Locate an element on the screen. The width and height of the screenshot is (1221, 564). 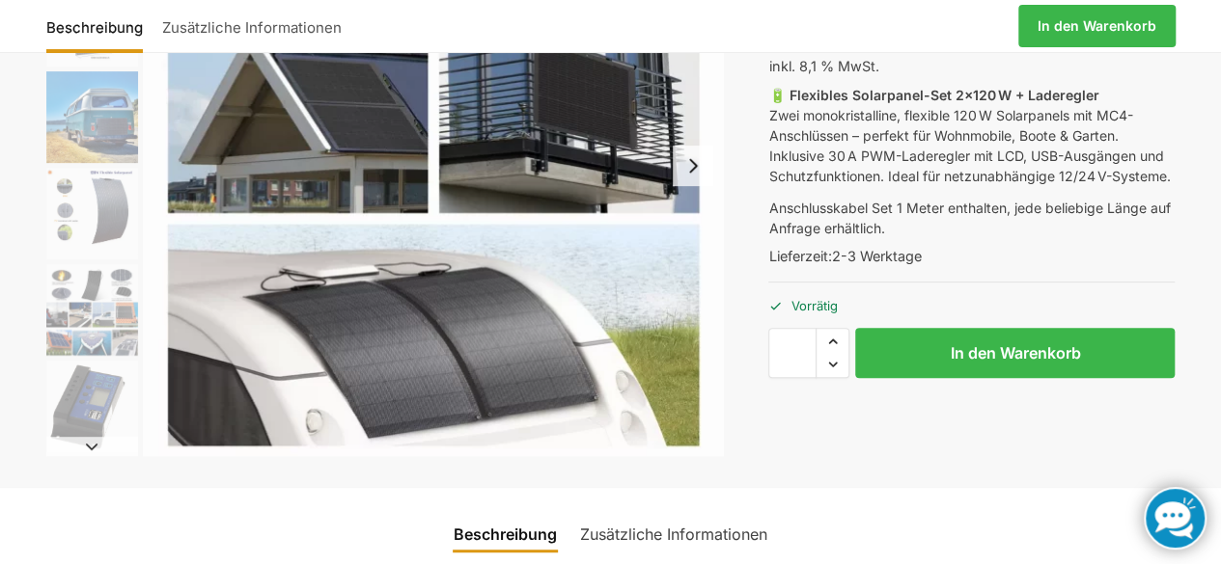
img: Laderegeler is located at coordinates (92, 406).